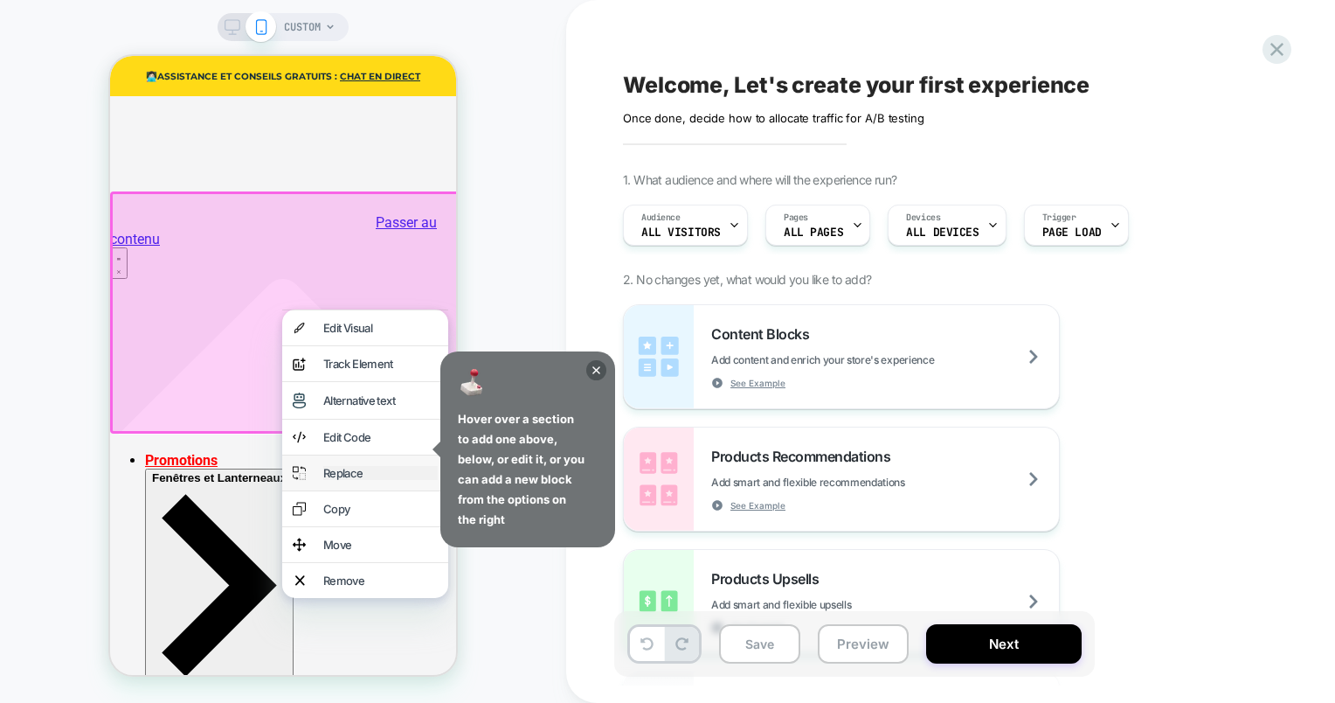 Image resolution: width=1335 pixels, height=703 pixels. What do you see at coordinates (796, 218) in the screenshot?
I see `span: Pages` at bounding box center [796, 218].